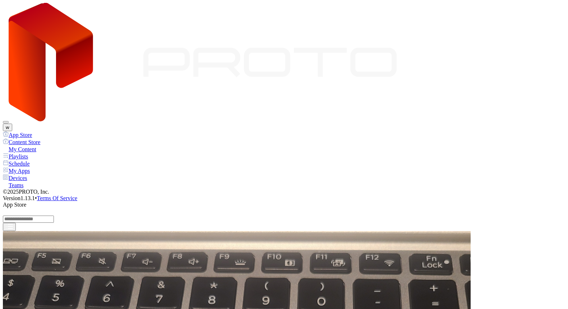  What do you see at coordinates (284, 171) in the screenshot?
I see `div: My Apps` at bounding box center [284, 171].